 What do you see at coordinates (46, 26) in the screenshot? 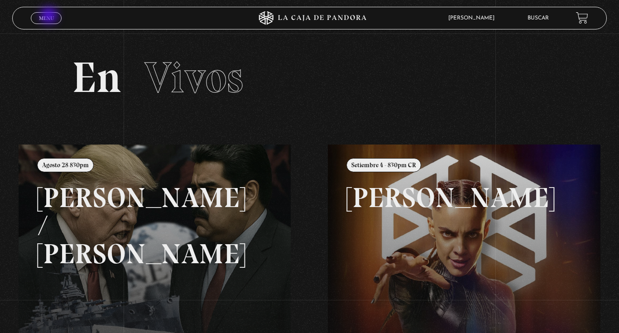
I see `span: Cerrar` at bounding box center [46, 26].